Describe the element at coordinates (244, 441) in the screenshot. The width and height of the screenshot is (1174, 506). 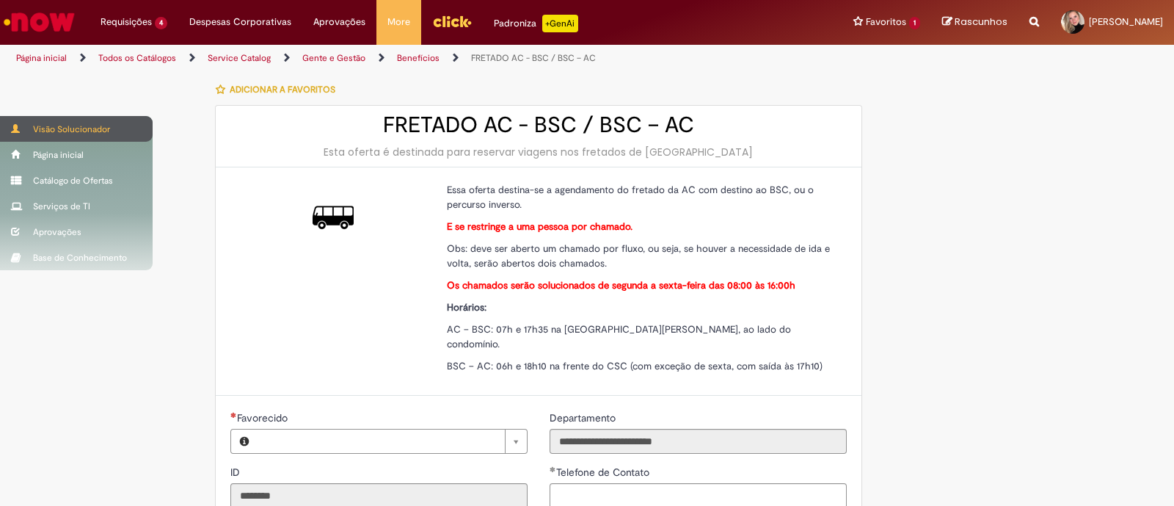
I see `button: Favorecido, Visualizar este registro` at that location.